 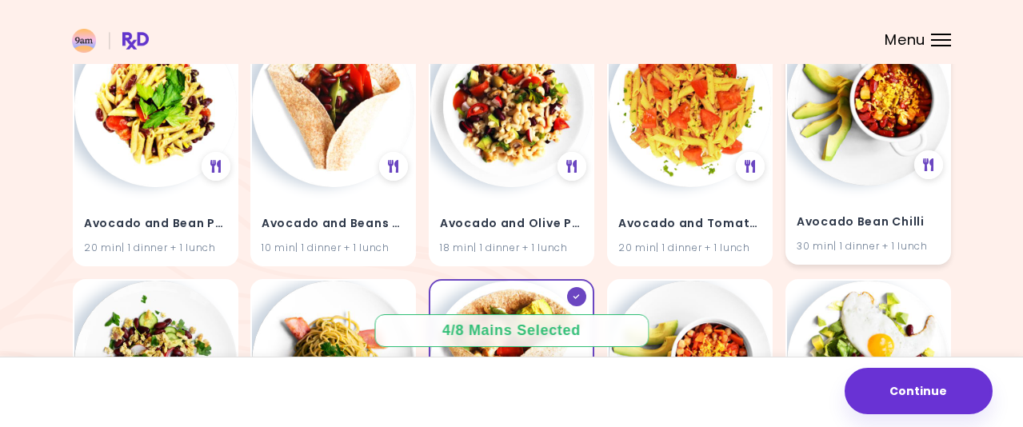 I want to click on img: RxDiet, so click(x=110, y=41).